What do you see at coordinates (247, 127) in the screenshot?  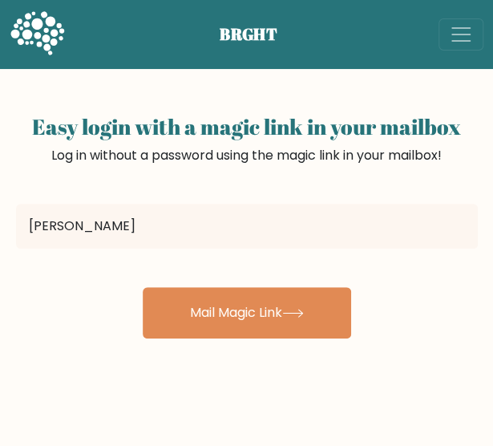 I see `h2: Easy login with a magic link in your mailbox` at bounding box center [247, 127].